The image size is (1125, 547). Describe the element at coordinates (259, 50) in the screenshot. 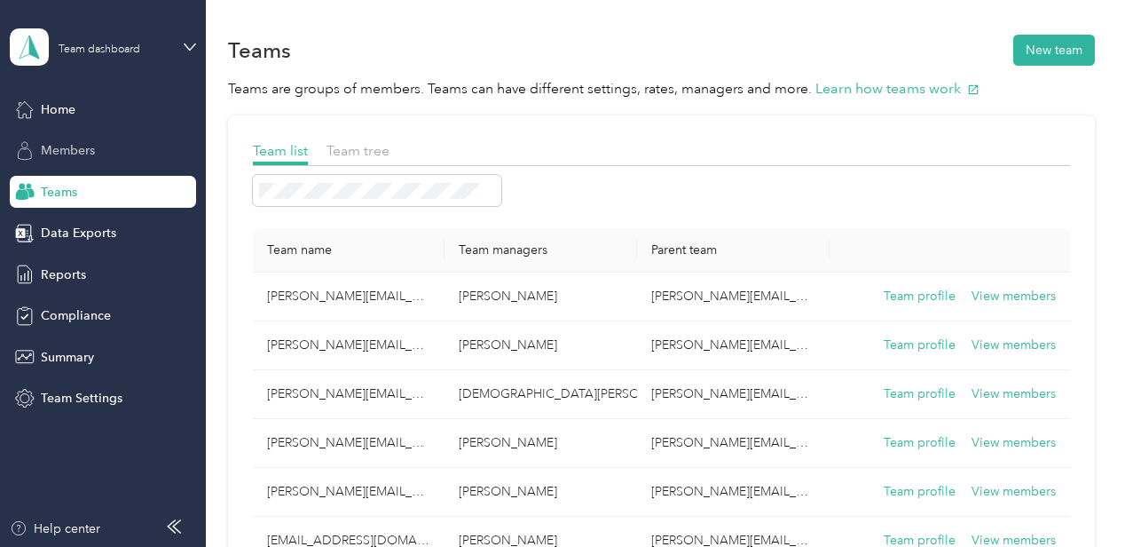

I see `h1: Teams` at that location.